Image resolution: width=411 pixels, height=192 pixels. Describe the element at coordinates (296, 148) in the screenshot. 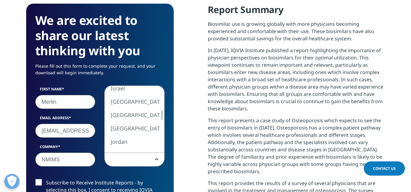

I see `p: This report presents a case study of Osteoporosis which expects to see the entry of biosimilars i...` at that location.